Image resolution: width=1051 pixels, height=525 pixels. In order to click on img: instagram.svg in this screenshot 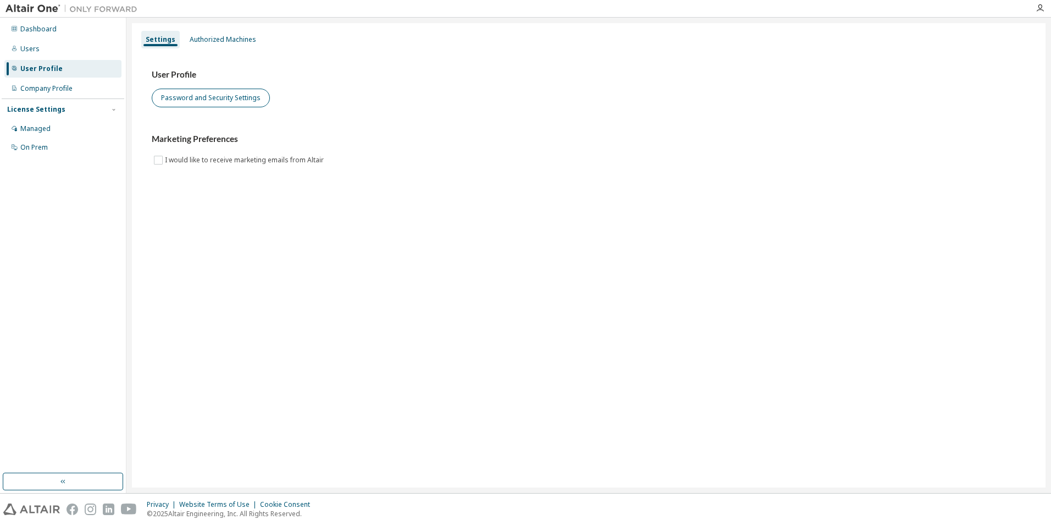, I will do `click(90, 509)`.